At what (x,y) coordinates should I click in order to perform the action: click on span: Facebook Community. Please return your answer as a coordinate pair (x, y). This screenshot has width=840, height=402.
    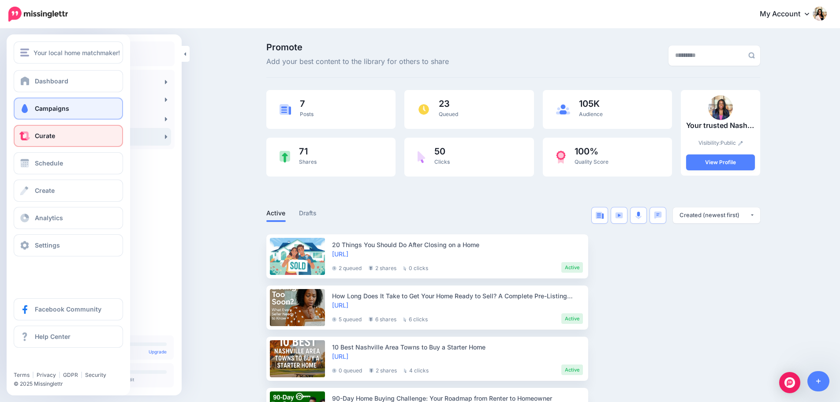
    Looking at the image, I should click on (68, 309).